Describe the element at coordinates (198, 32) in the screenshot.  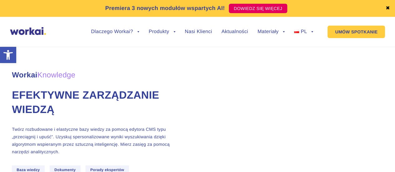
I see `a: Nasi Klienci` at that location.